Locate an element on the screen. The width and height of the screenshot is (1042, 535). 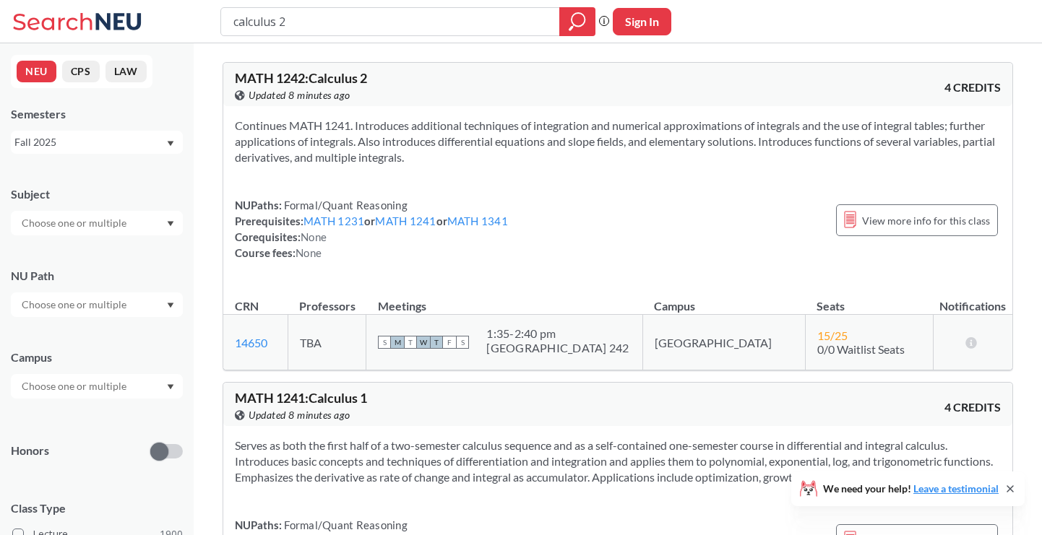
button: NEU is located at coordinates (36, 72).